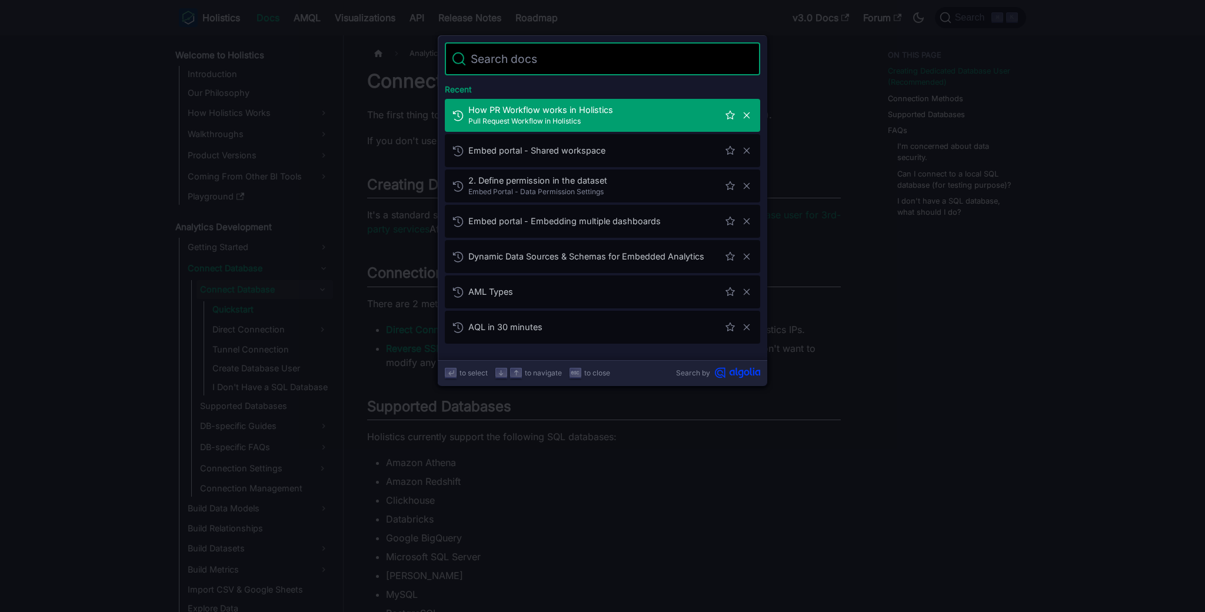 This screenshot has height=612, width=1205. What do you see at coordinates (593, 256) in the screenshot?
I see `span: Dynamic Data Sources & Schemas for Embedded Analytics` at bounding box center [593, 256].